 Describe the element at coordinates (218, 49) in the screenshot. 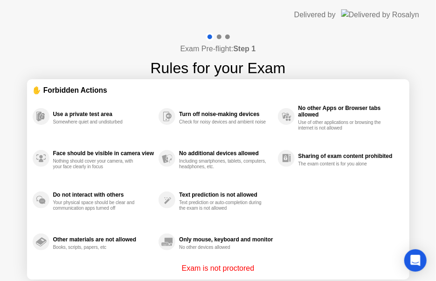

I see `h4: Exam Pre-flight:` at that location.